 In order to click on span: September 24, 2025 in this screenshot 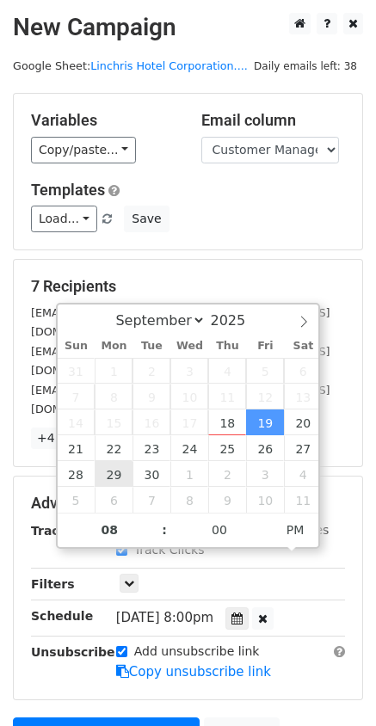, I will do `click(189, 448)`.